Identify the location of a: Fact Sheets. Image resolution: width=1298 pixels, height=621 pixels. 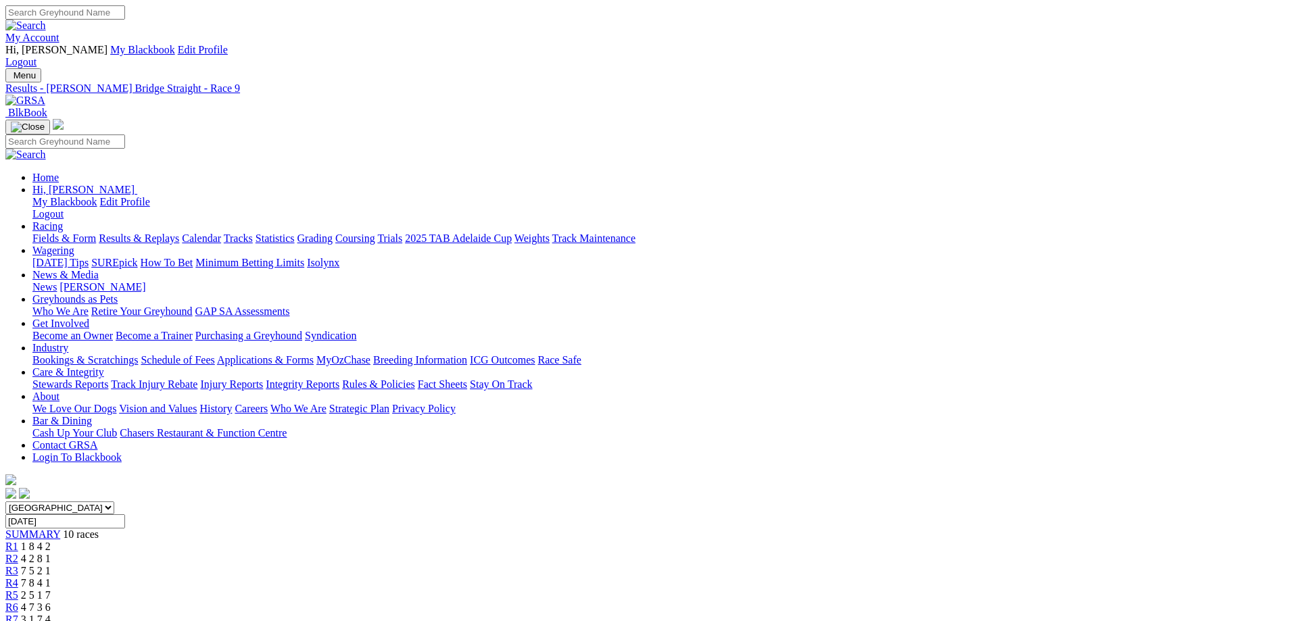
(442, 384).